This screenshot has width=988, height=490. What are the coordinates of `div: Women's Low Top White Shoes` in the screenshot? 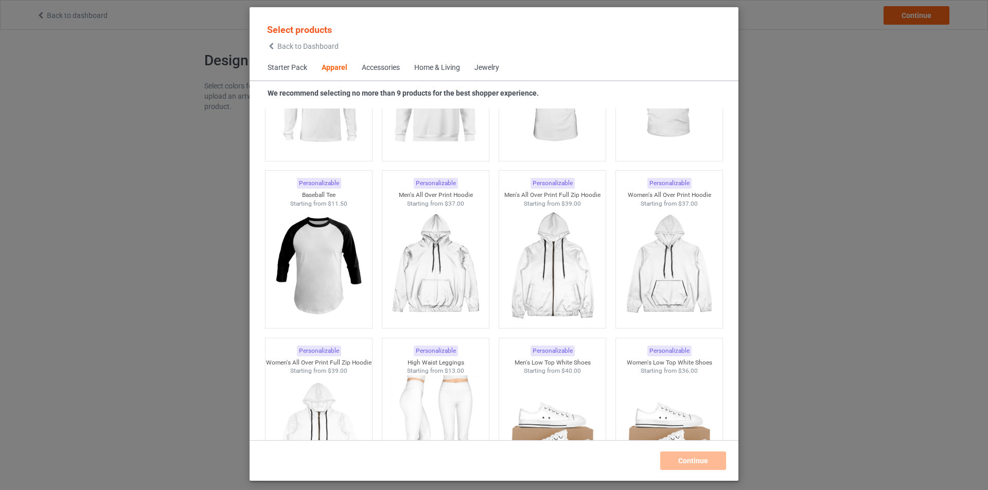 It's located at (669, 363).